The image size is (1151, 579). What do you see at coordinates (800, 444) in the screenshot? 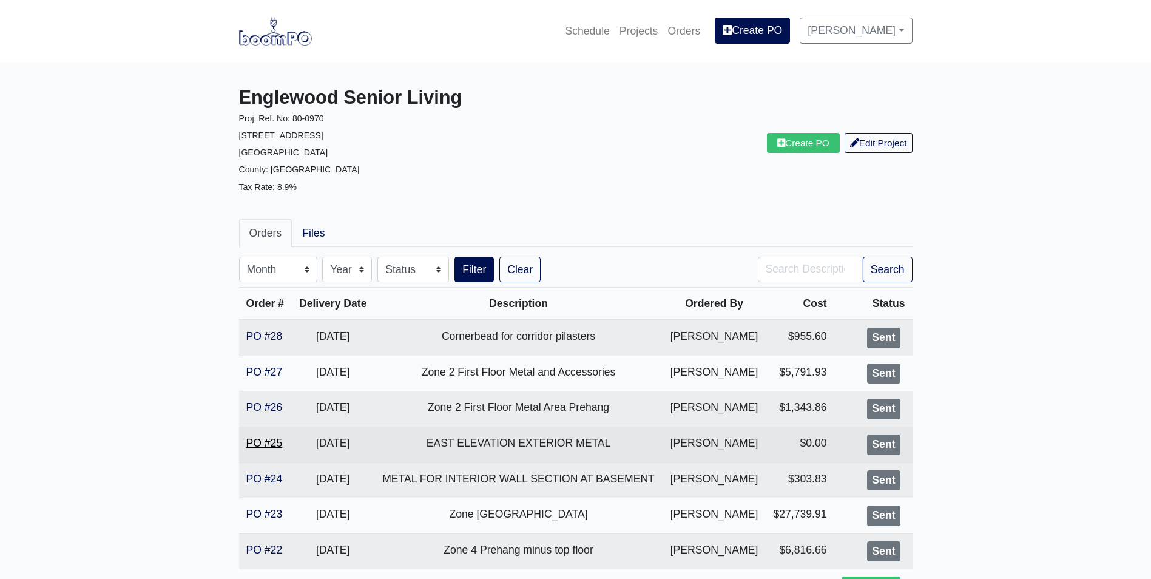
I see `td: $0.00` at bounding box center [800, 444].